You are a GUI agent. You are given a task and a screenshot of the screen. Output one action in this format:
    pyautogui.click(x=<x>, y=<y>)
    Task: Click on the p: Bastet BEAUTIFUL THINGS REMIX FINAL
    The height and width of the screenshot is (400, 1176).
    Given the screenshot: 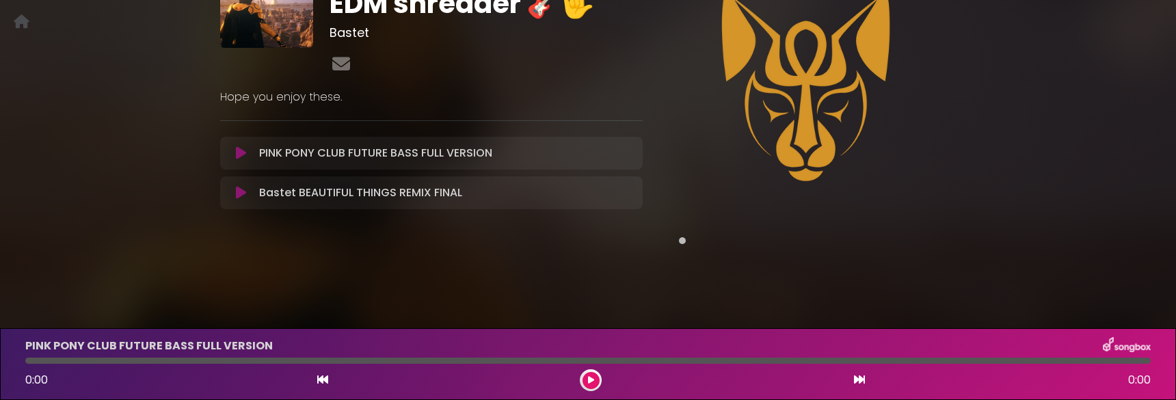 What is the action you would take?
    pyautogui.click(x=360, y=193)
    